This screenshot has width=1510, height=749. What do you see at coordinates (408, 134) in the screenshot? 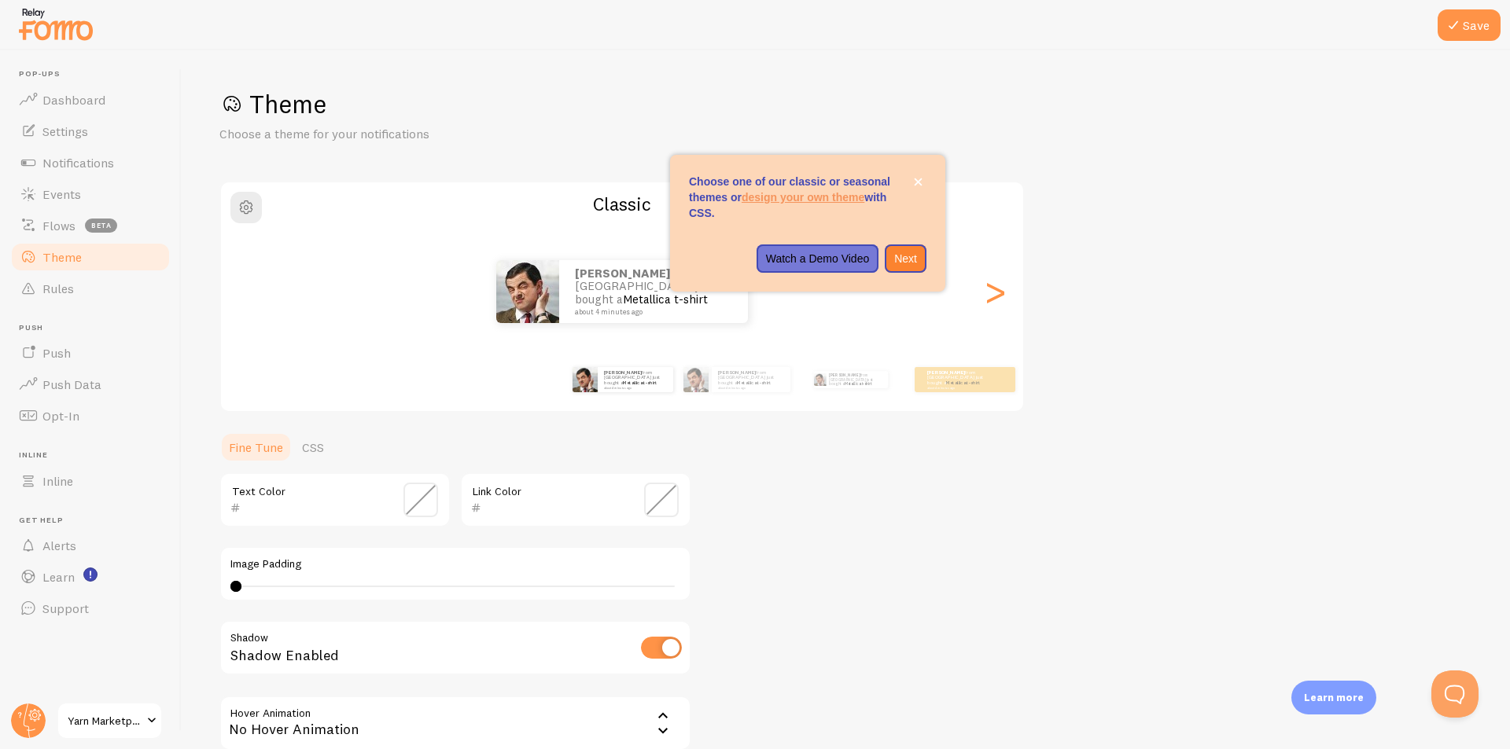
I see `p: Choose a theme for your notifications` at bounding box center [408, 134].